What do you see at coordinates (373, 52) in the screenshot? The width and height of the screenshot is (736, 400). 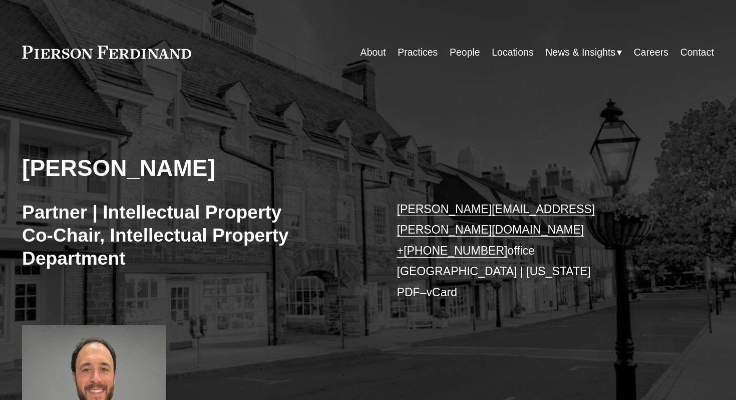 I see `a: About` at bounding box center [373, 52].